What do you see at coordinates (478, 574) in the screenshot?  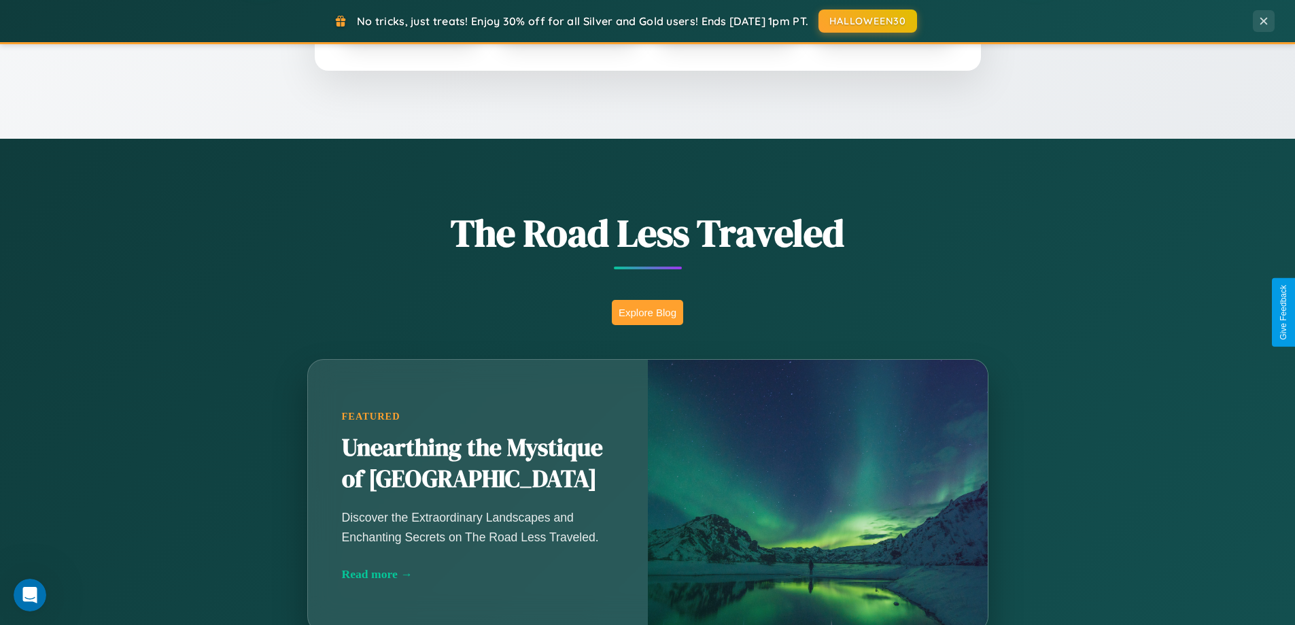 I see `div: Read more →` at bounding box center [478, 574].